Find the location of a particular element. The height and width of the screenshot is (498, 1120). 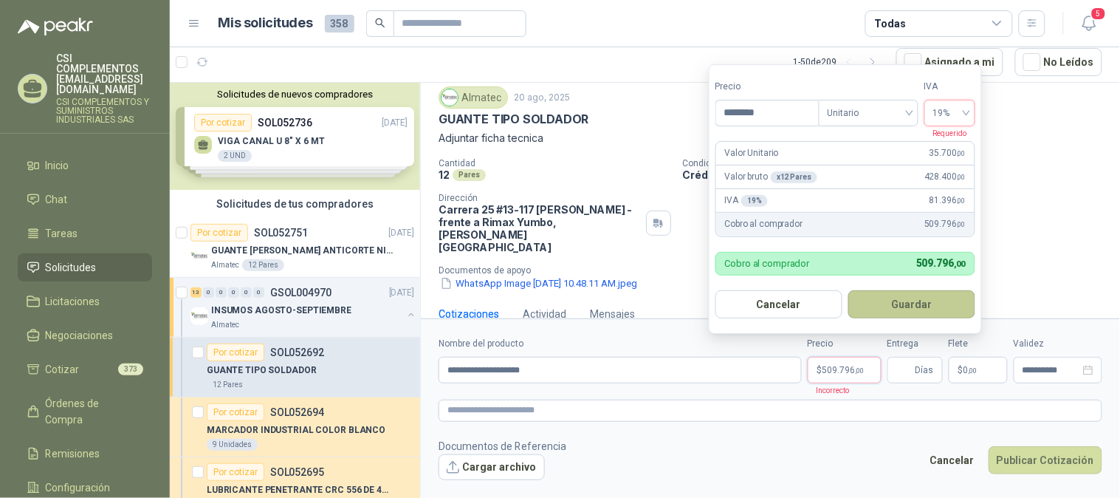

span: Inicio is located at coordinates (58, 165).